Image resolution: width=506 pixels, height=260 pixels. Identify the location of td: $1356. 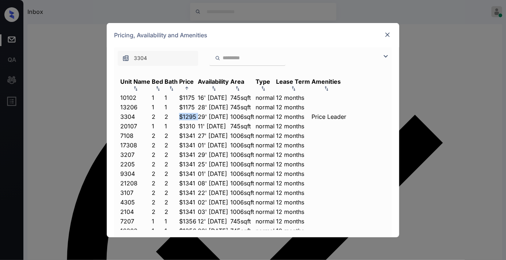
(188, 231).